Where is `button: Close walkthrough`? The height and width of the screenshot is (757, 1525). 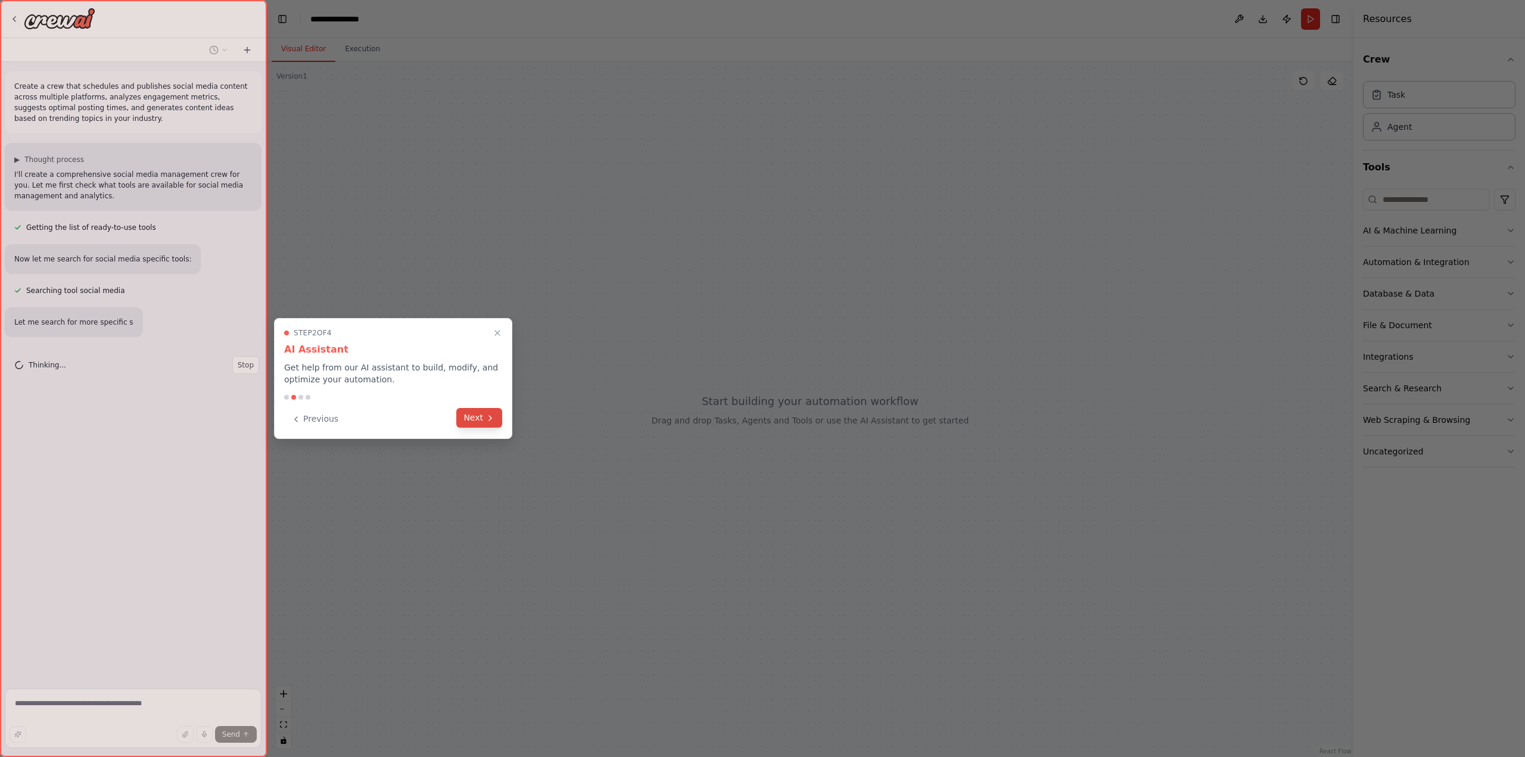
button: Close walkthrough is located at coordinates (497, 333).